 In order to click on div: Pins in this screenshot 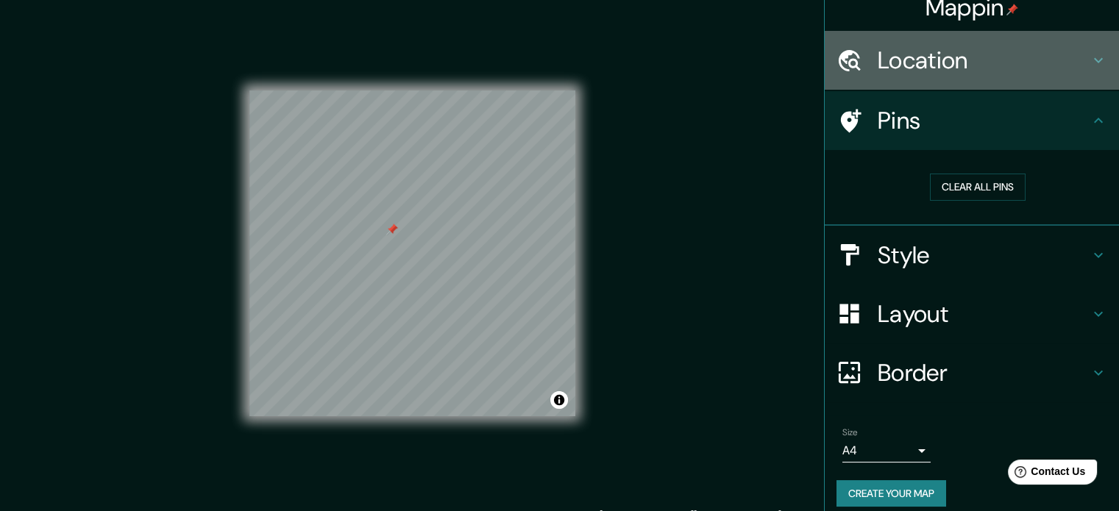, I will do `click(972, 121)`.